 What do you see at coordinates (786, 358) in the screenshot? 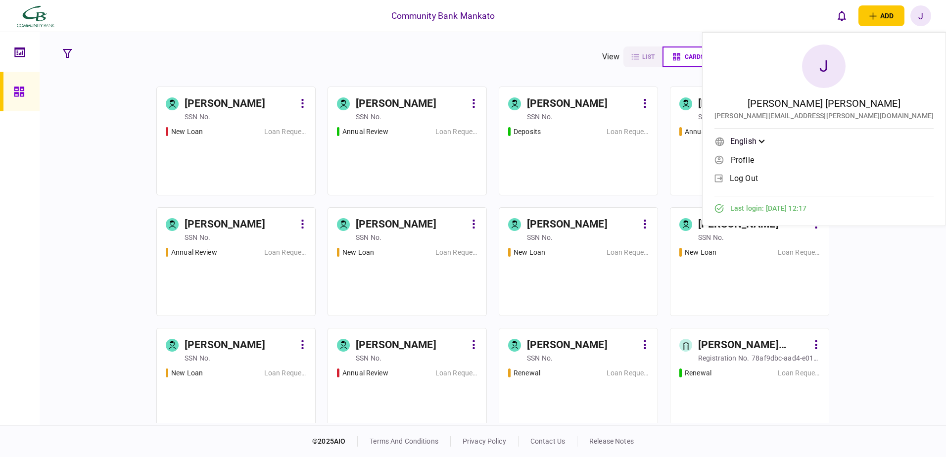
I see `div: 78af9dbc-aad4-e011-a886-001ec94ffe7f` at bounding box center [786, 358].